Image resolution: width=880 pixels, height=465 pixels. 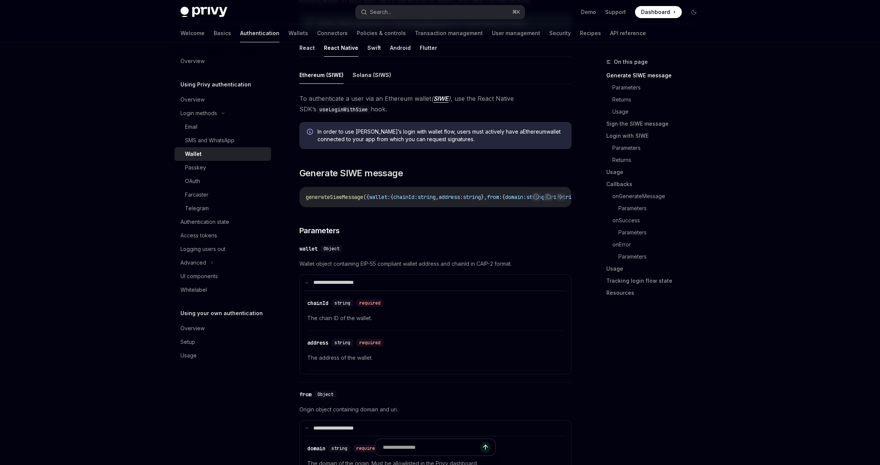 I want to click on code: useLoginWithSiwe, so click(x=344, y=110).